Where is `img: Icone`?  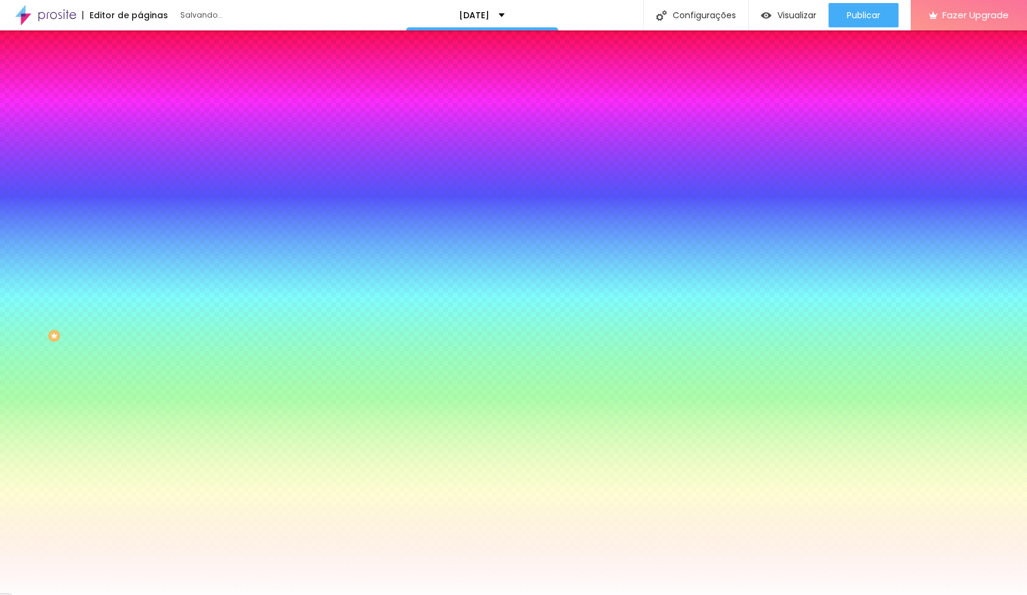
img: Icone is located at coordinates (661, 15).